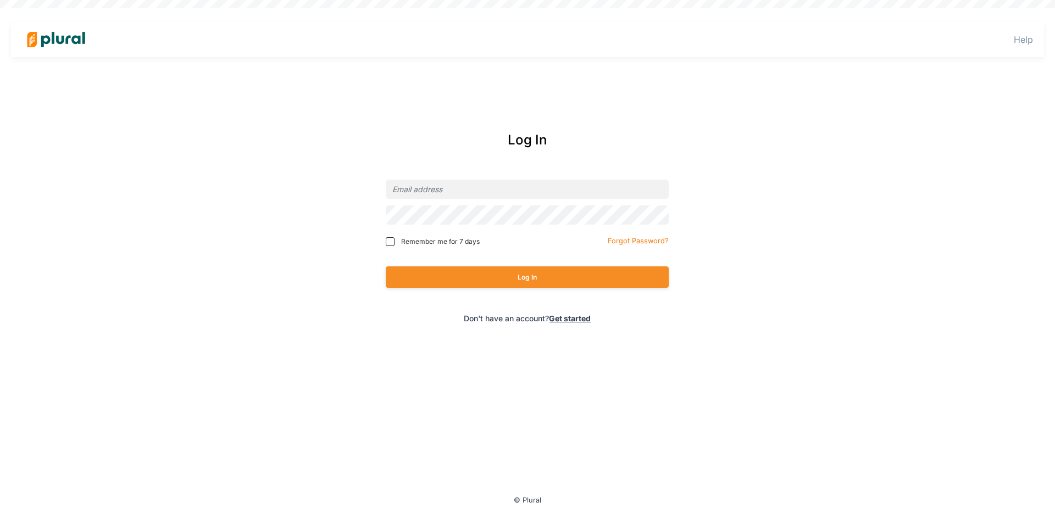  I want to click on small: Forgot Password?, so click(638, 241).